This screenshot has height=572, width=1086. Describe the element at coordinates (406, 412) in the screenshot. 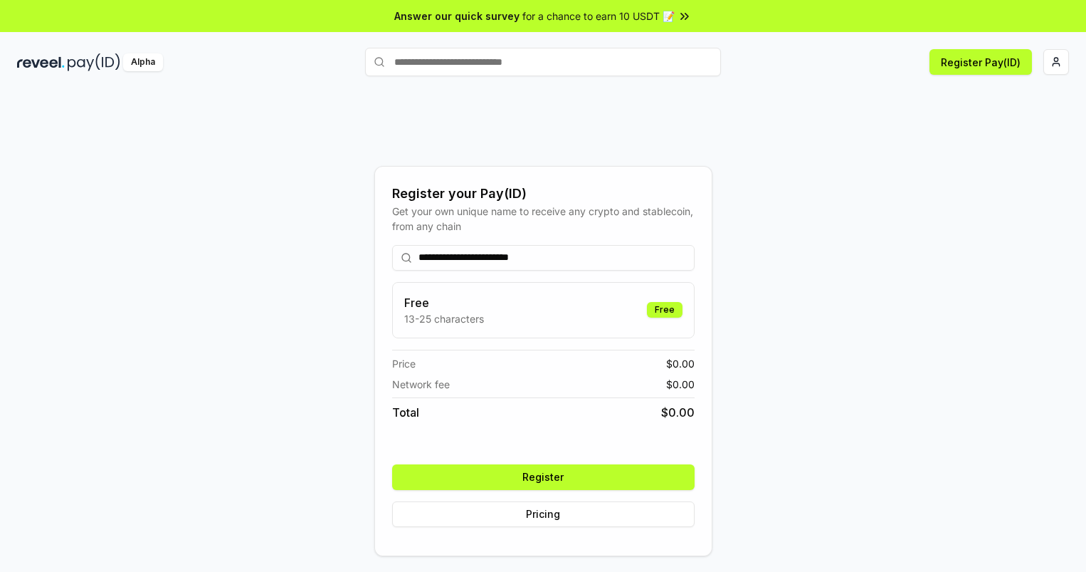

I see `span: Total` at that location.